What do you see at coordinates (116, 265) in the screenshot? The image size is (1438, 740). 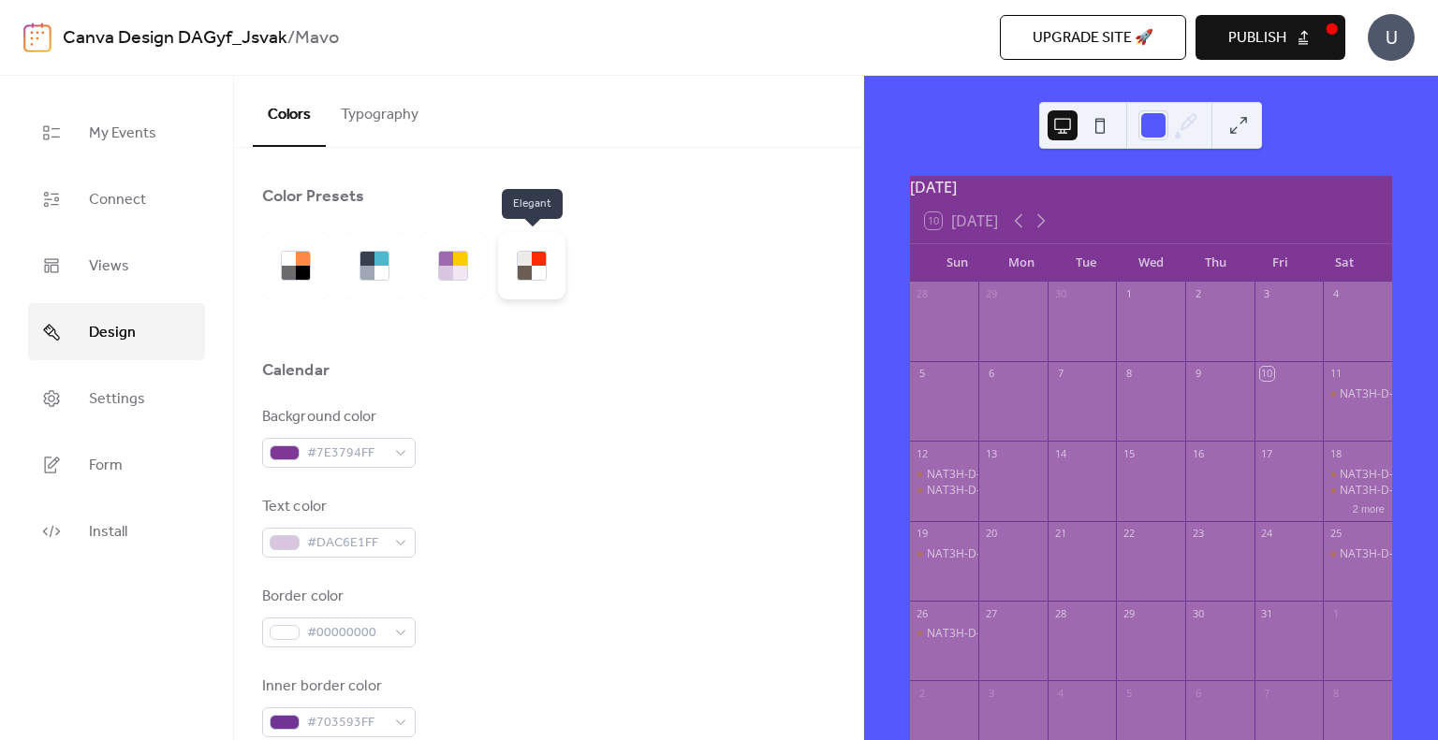 I see `a: Views` at bounding box center [116, 265].